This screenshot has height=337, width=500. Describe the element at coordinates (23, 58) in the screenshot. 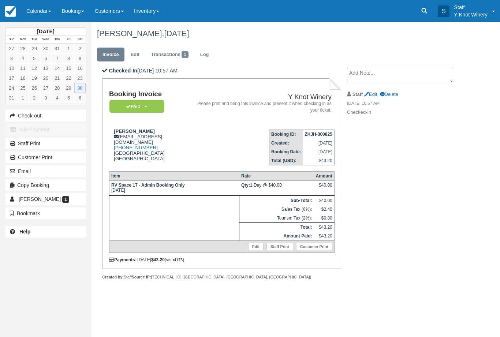

I see `a: 4` at that location.